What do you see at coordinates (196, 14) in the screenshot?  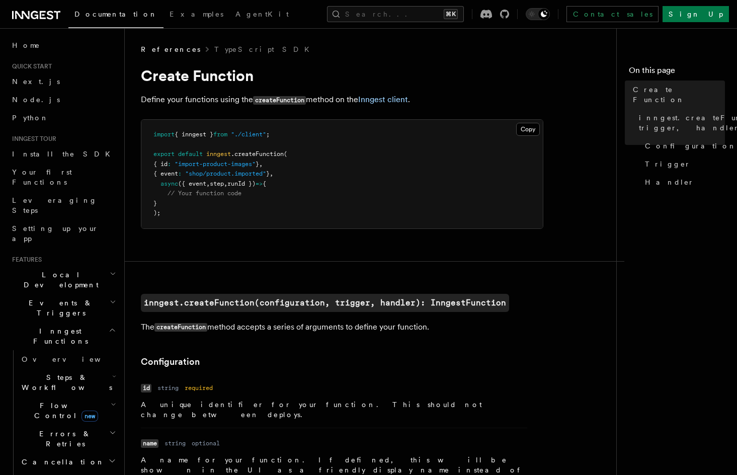 I see `span: Examples` at bounding box center [196, 14].